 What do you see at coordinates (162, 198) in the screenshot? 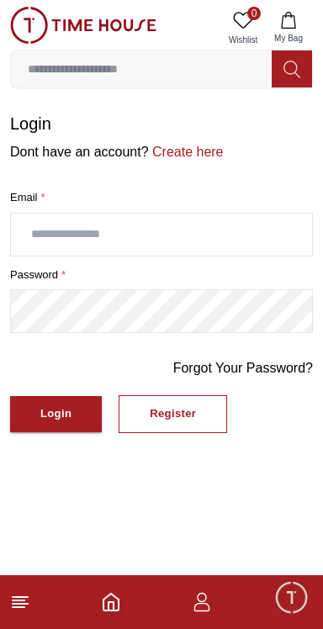
I see `label: Email` at bounding box center [162, 198].